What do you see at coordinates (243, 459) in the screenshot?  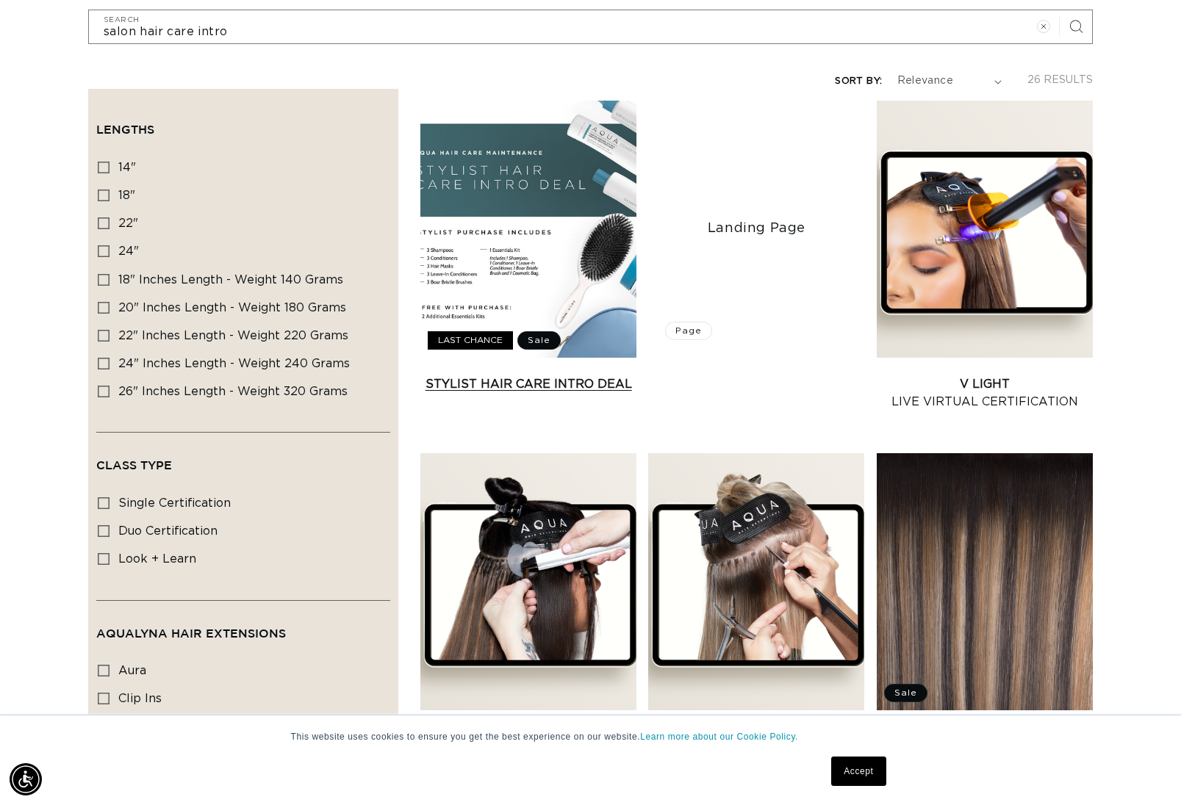 I see `summary: Class Type (0 selected)` at bounding box center [243, 459].